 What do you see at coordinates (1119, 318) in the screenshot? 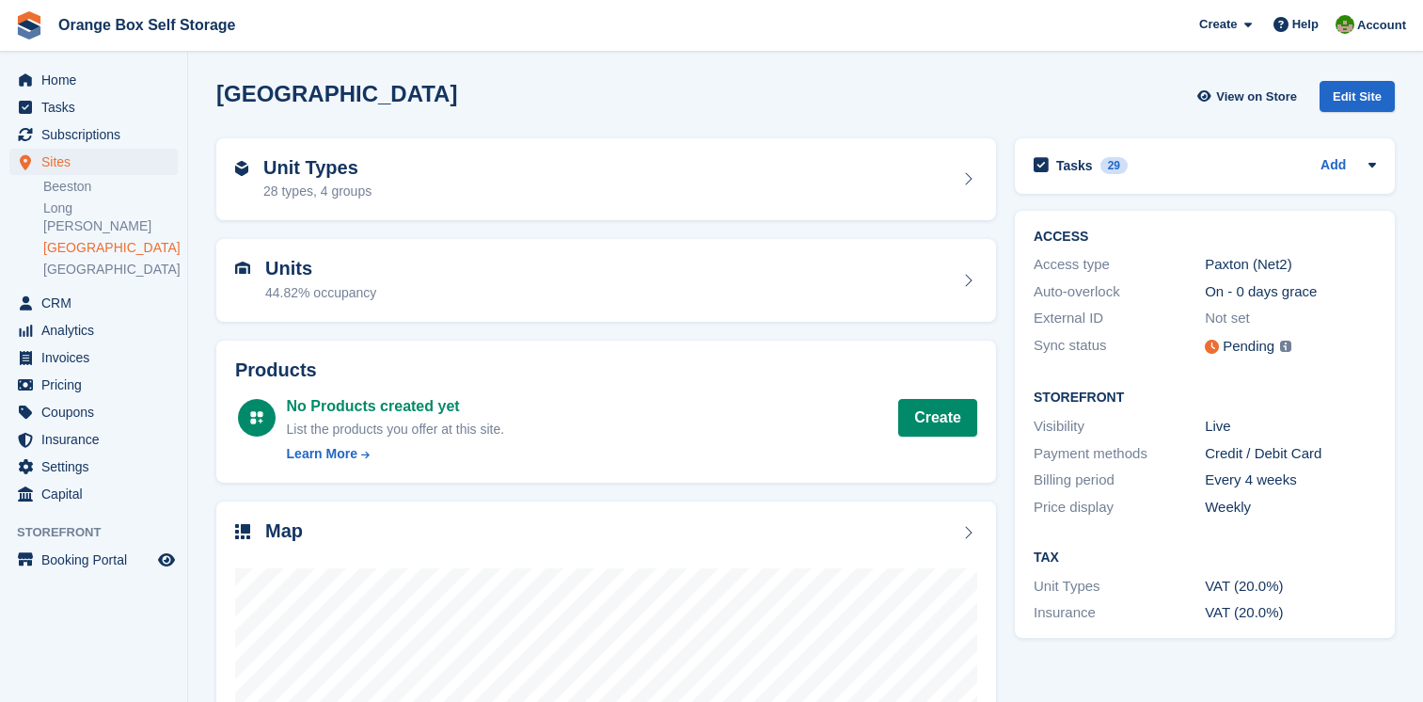
I see `div: External ID` at bounding box center [1119, 318].